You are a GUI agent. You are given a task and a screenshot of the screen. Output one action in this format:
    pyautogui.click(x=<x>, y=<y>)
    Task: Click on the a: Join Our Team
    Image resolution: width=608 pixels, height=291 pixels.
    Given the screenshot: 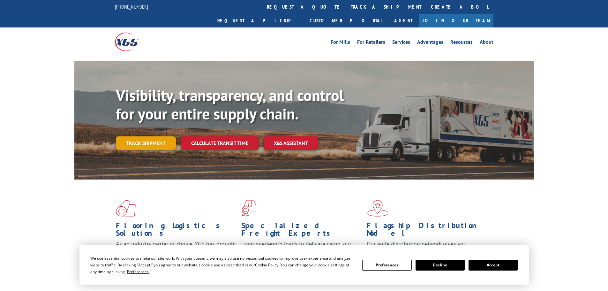 What is the action you would take?
    pyautogui.click(x=456, y=20)
    